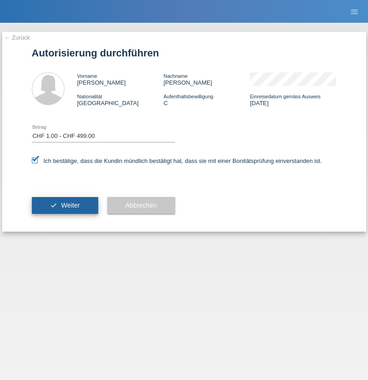 Image resolution: width=368 pixels, height=380 pixels. What do you see at coordinates (354, 11) in the screenshot?
I see `a: menu` at bounding box center [354, 11].